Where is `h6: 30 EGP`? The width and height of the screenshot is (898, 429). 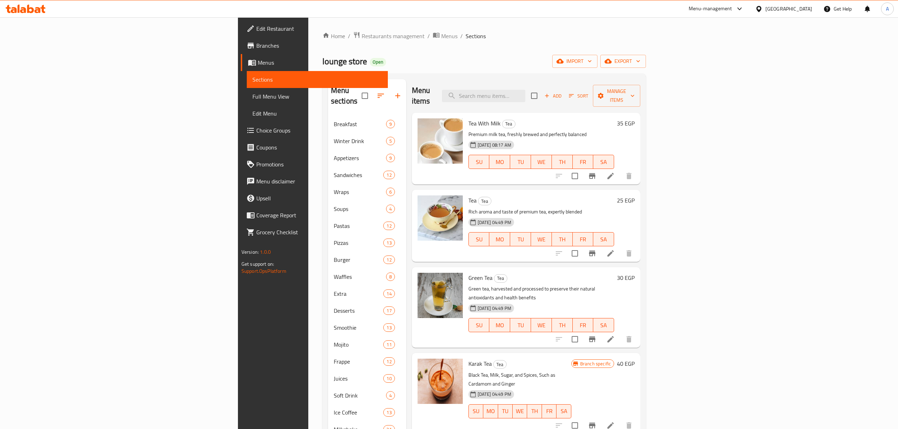
h6: 30 EGP is located at coordinates (625, 278).